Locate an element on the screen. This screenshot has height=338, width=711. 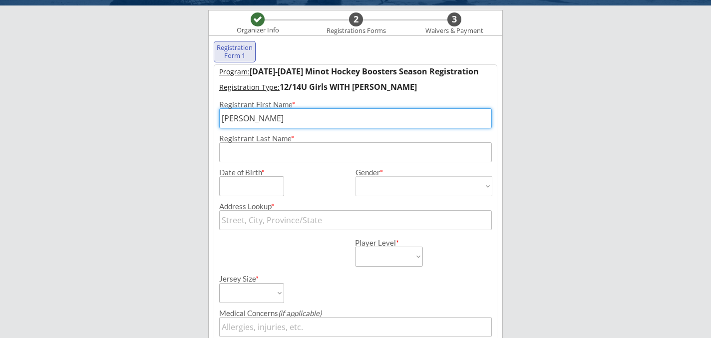
div: 3 is located at coordinates (454, 19).